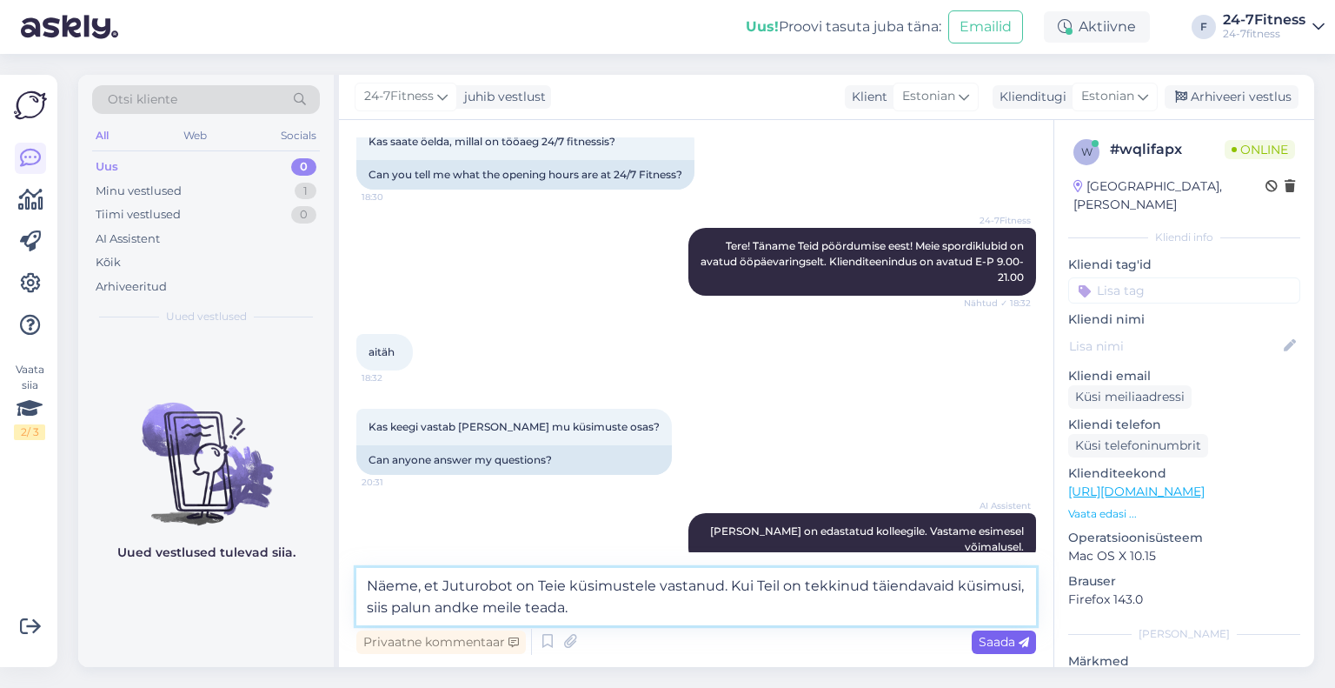 The height and width of the screenshot is (688, 1335). What do you see at coordinates (1184, 473) in the screenshot?
I see `p: Klienditeekond` at bounding box center [1184, 473].